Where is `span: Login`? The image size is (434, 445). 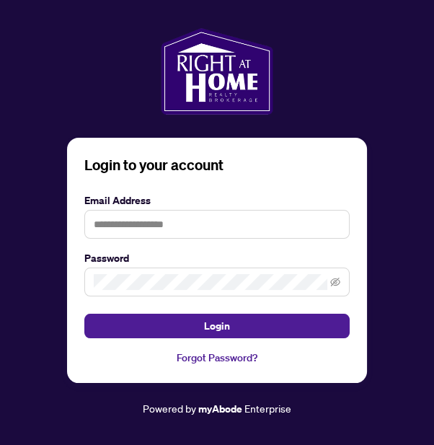 span: Login is located at coordinates (217, 326).